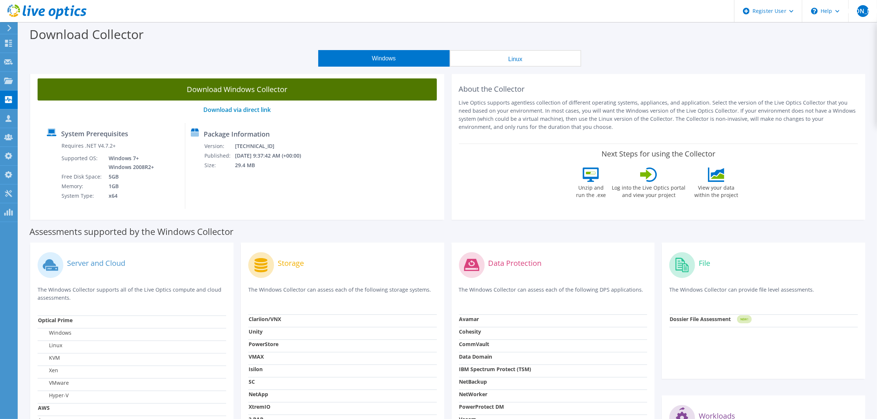 The height and width of the screenshot is (419, 877). I want to click on label: Data Protection, so click(515, 263).